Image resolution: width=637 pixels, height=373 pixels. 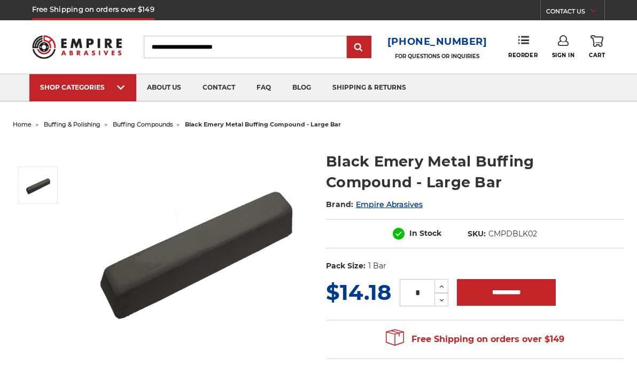 I want to click on span: buffing & polishing, so click(x=72, y=124).